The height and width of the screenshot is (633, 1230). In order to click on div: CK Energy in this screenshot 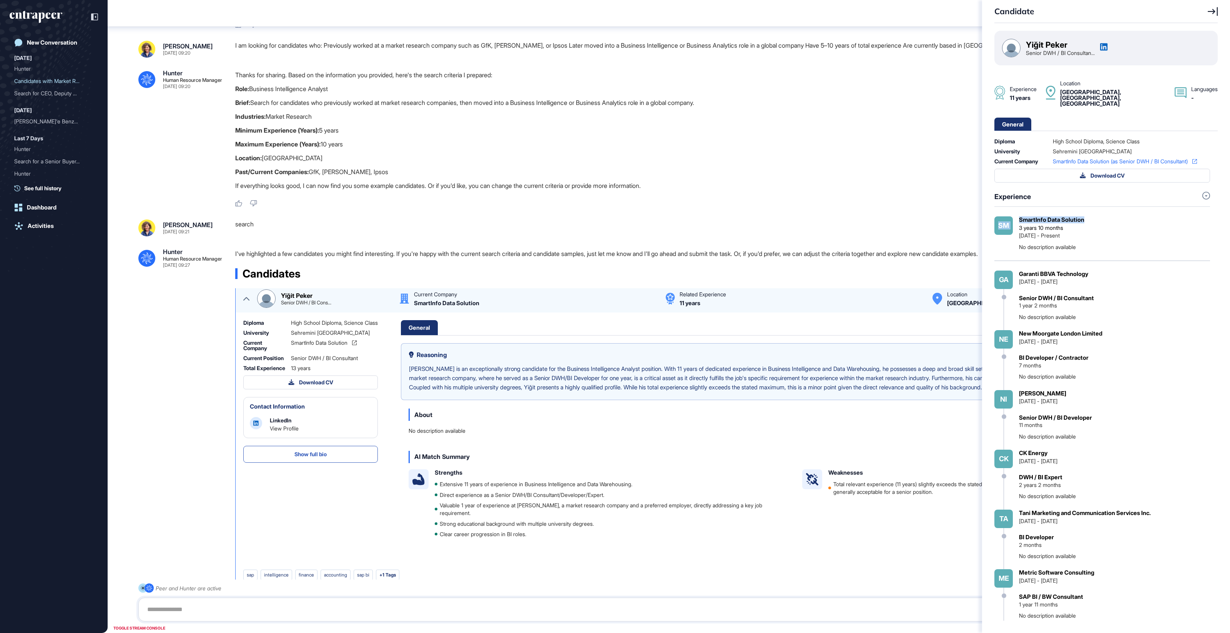, I will do `click(1033, 453)`.